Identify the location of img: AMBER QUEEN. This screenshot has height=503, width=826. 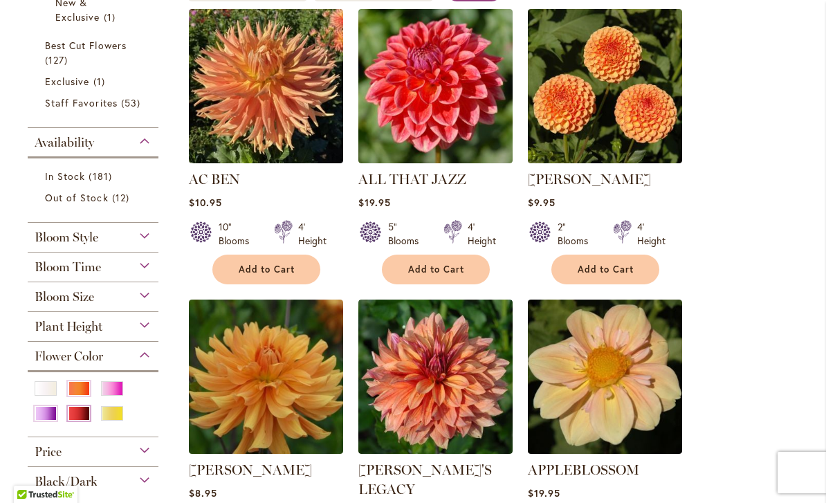
(605, 86).